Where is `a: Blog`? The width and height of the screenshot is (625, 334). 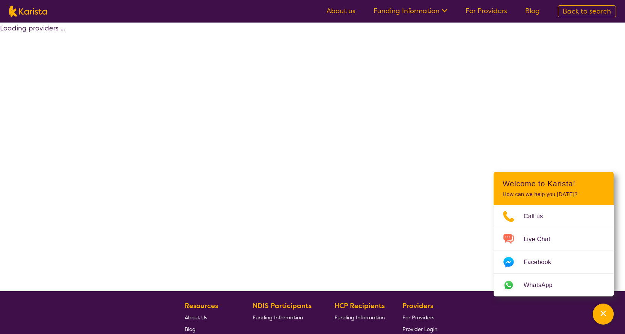
a: Blog is located at coordinates (532, 11).